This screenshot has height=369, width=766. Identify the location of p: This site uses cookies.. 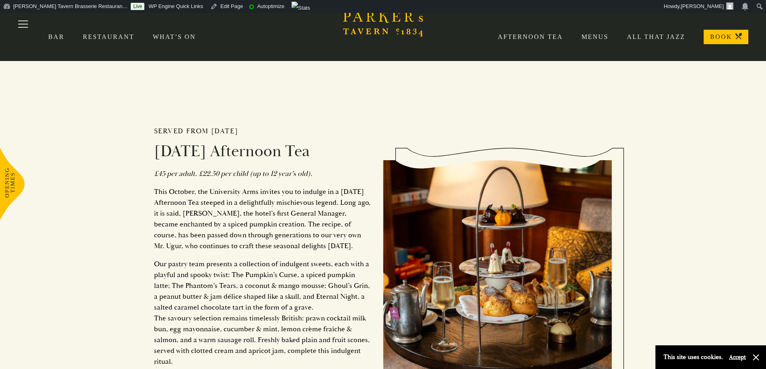
(693, 357).